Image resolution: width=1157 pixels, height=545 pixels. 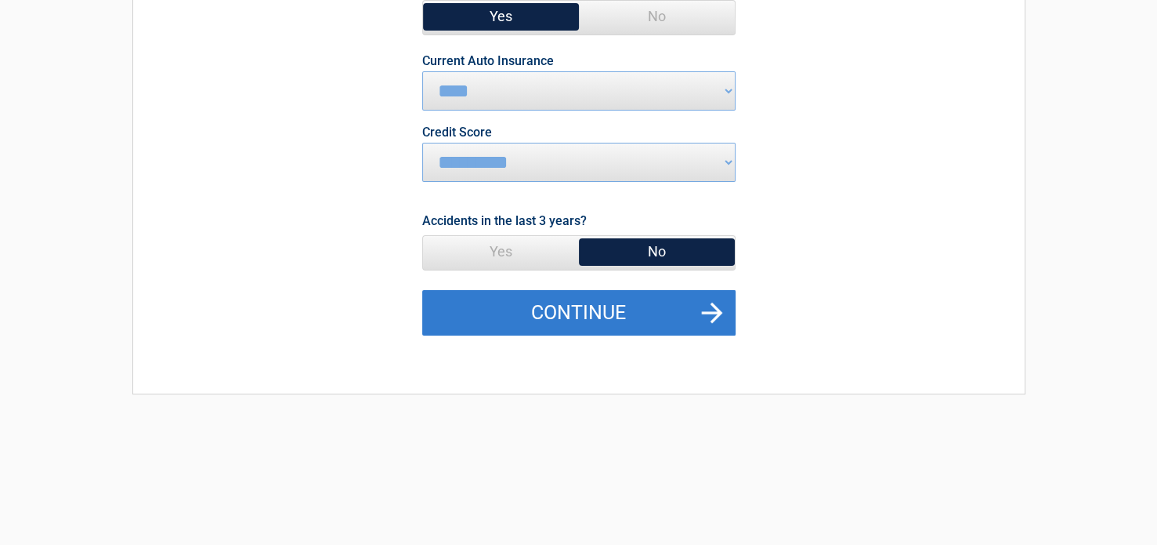 I want to click on label: Accidents in the last 3 years?, so click(x=505, y=220).